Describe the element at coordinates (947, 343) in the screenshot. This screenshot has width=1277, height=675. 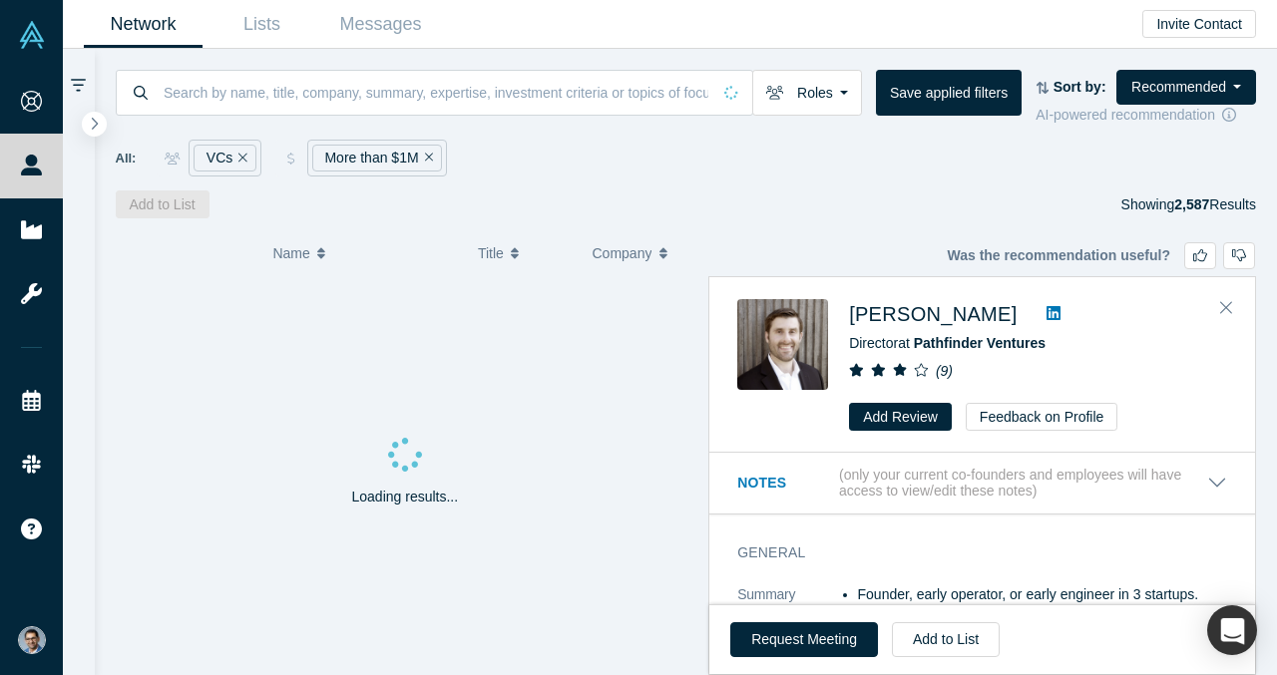
I see `span: Director at` at that location.